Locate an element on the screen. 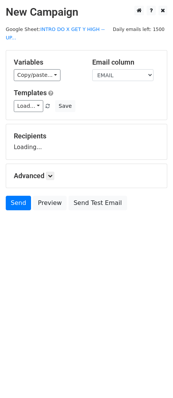  a: Daily emails left: 1500 is located at coordinates (138, 29).